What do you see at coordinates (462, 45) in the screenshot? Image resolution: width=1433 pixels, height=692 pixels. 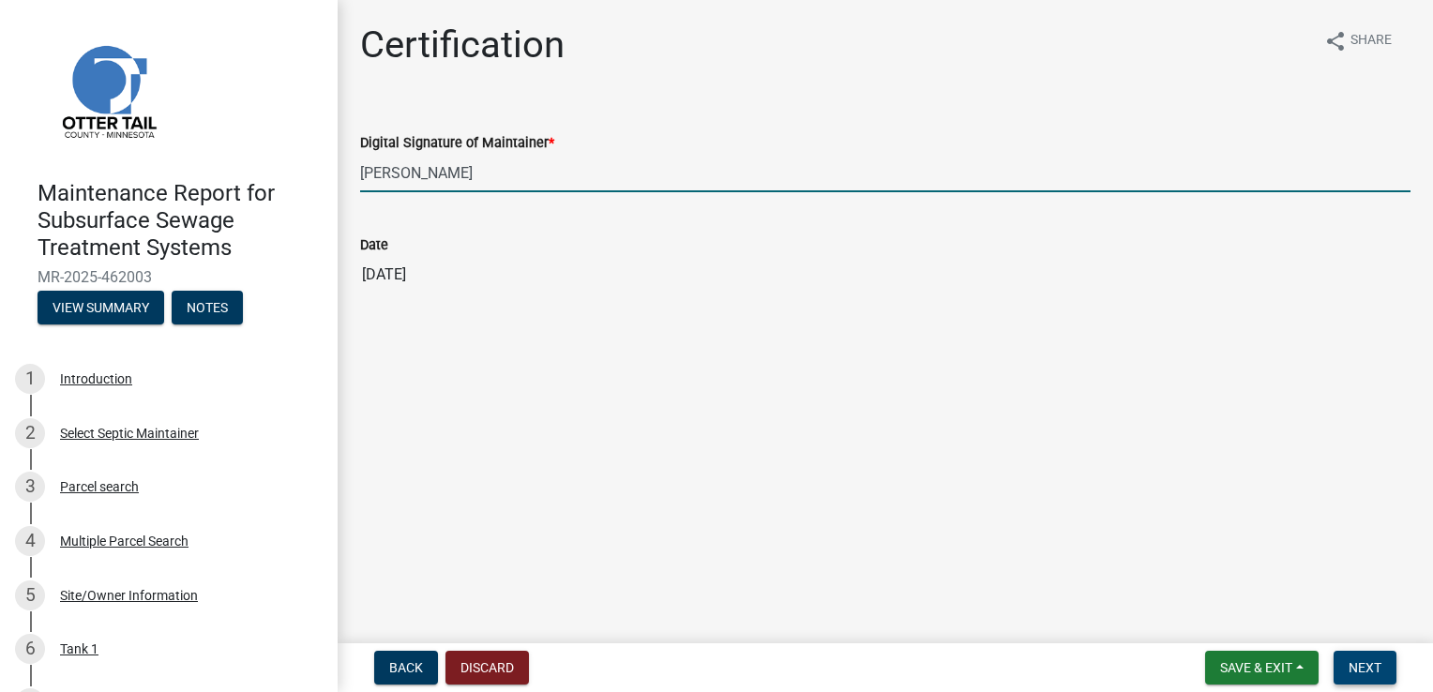 I see `h1: Certification` at bounding box center [462, 45].